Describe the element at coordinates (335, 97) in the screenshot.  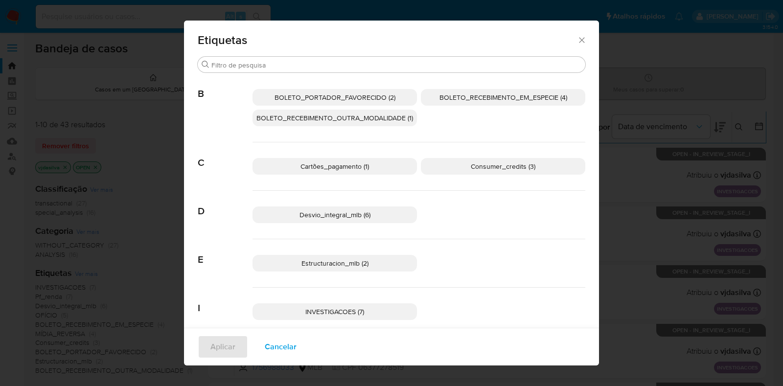
I see `span: BOLETO_PORTADOR_FAVORECIDO (2)` at that location.